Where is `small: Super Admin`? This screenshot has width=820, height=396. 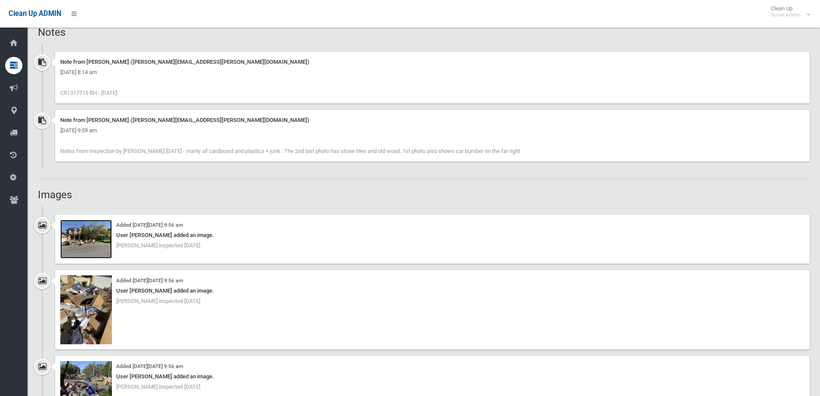
small: Super Admin is located at coordinates (785, 15).